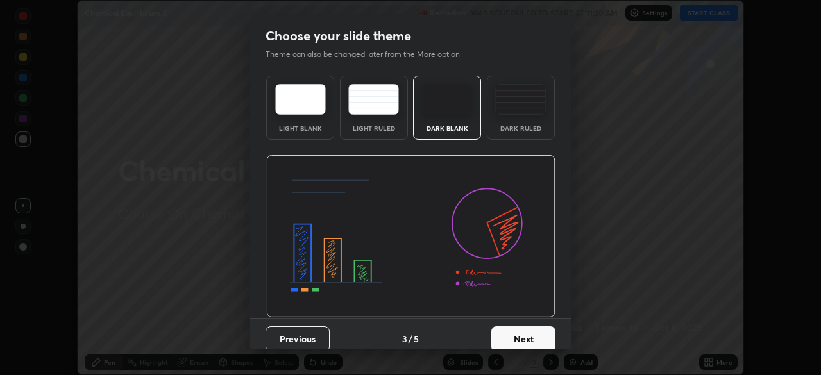 Image resolution: width=821 pixels, height=375 pixels. Describe the element at coordinates (300, 99) in the screenshot. I see `img: lightTheme.e5ed3b09.svg` at that location.